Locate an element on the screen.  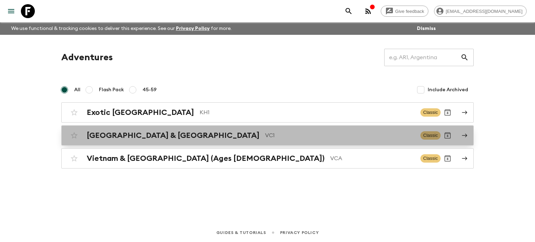
a: Guides & Tutorials is located at coordinates (241, 233).